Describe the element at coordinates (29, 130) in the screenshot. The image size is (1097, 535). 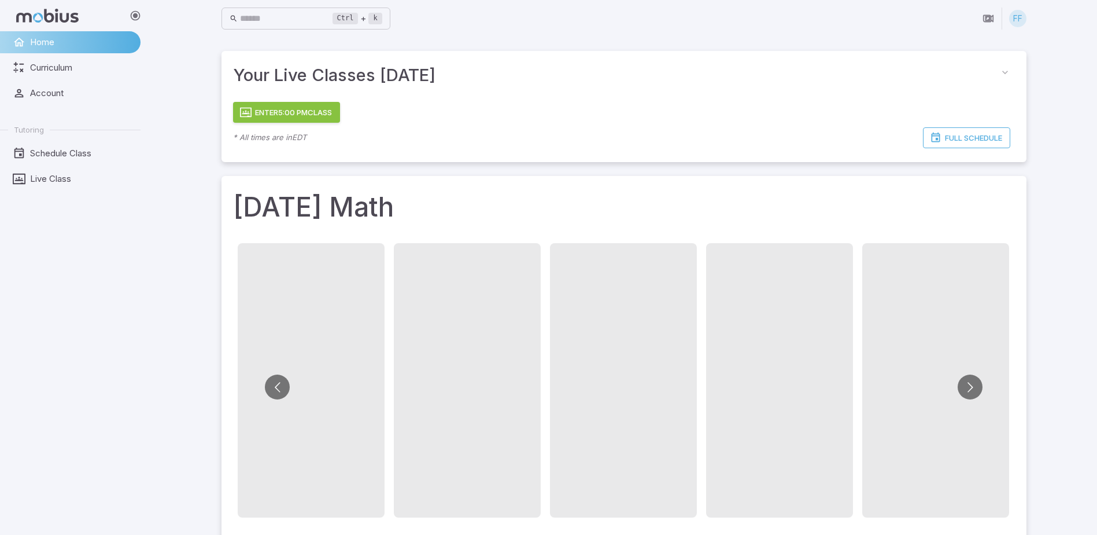
I see `span: Tutoring` at that location.